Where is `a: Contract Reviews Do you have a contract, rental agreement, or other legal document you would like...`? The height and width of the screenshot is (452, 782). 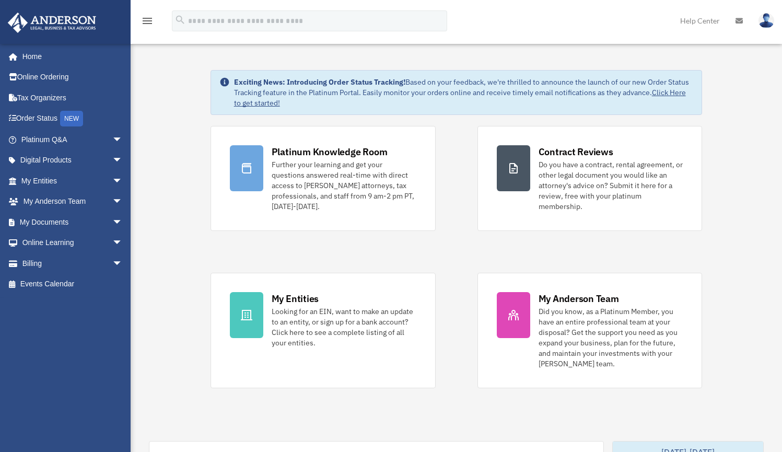
a: Contract Reviews Do you have a contract, rental agreement, or other legal document you would like... is located at coordinates (590, 178).